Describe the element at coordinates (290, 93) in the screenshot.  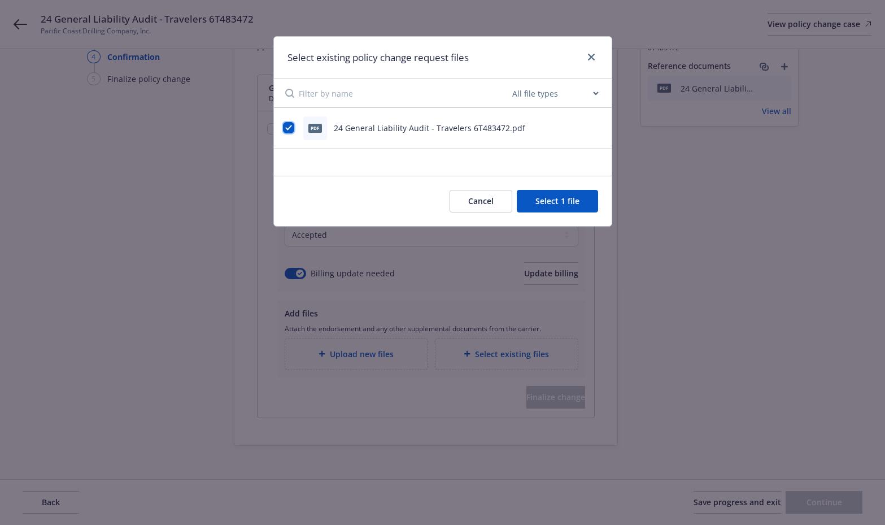
I see `svg: Search` at that location.